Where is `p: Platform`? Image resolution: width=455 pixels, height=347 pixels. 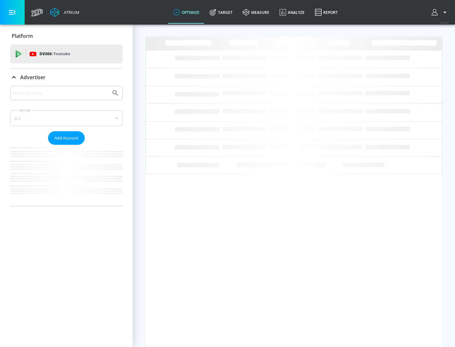
p: Platform is located at coordinates (22, 36).